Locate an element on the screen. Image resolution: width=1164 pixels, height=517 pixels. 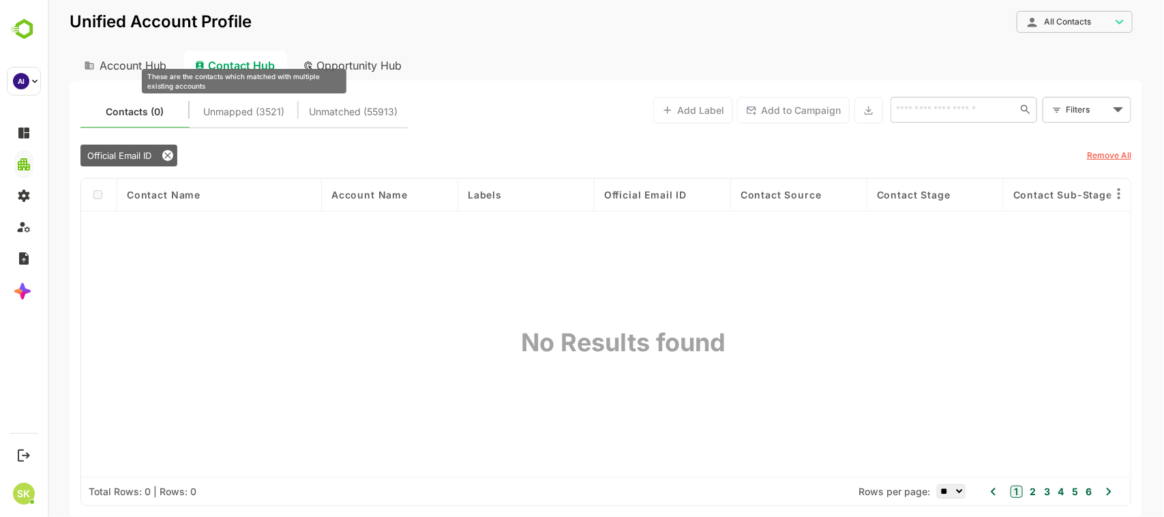
span: Contact Stage is located at coordinates (866, 194).